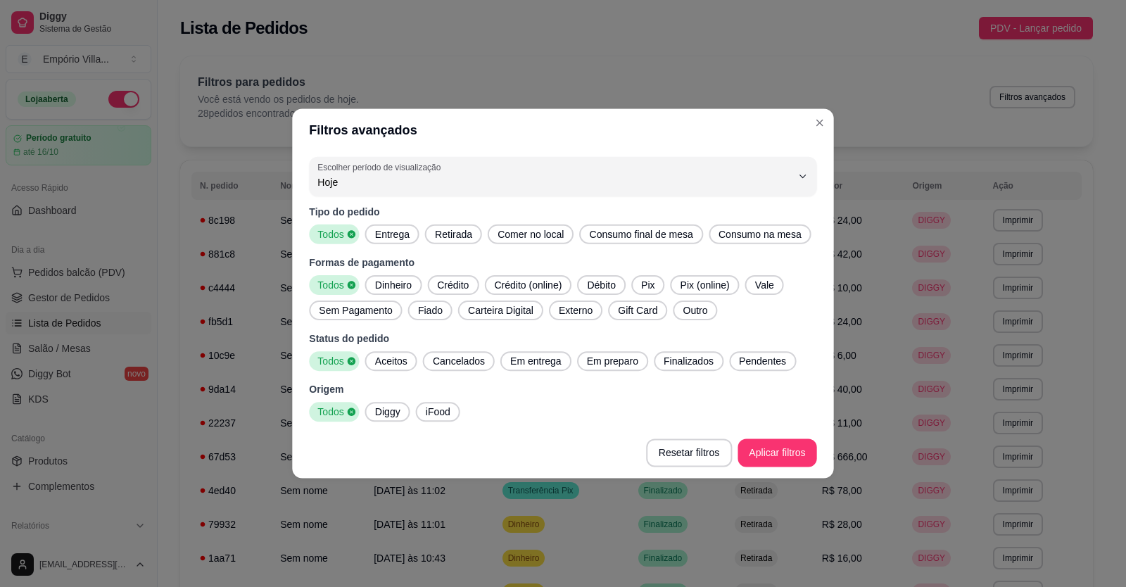  Describe the element at coordinates (612, 361) in the screenshot. I see `button: Em preparo` at that location.